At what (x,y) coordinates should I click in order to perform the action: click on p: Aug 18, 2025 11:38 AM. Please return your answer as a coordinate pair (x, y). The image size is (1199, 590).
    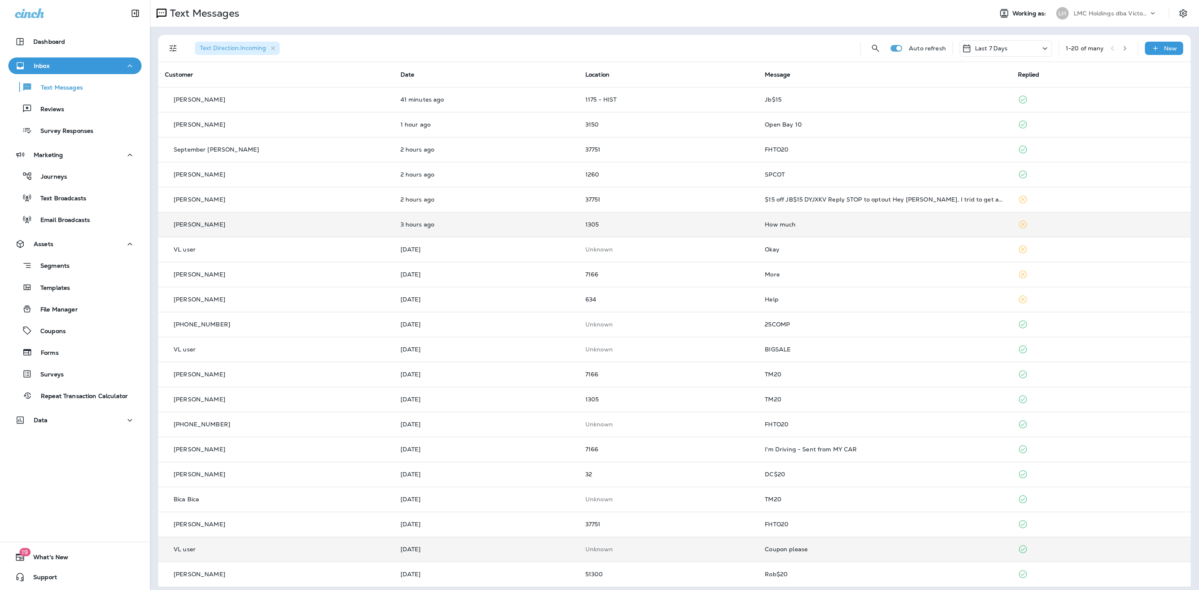
    Looking at the image, I should click on (486, 124).